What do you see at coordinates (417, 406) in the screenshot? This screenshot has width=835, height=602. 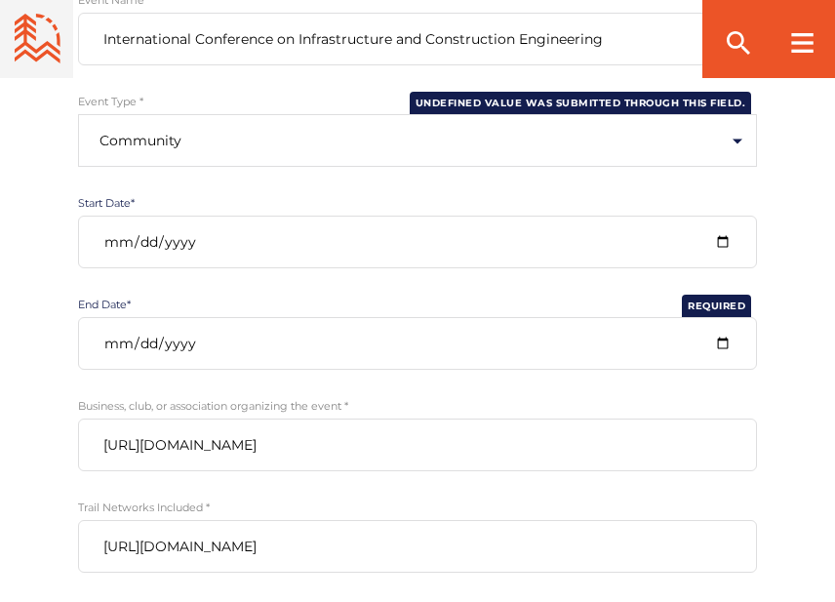 I see `label: Business, club, or association organizing the event *` at bounding box center [417, 406].